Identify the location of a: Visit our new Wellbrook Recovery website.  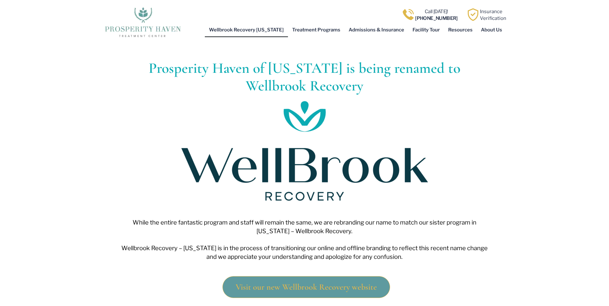
(306, 287).